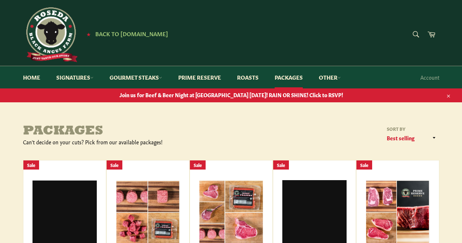 This screenshot has width=462, height=243. I want to click on a: Prime Reserve, so click(199, 77).